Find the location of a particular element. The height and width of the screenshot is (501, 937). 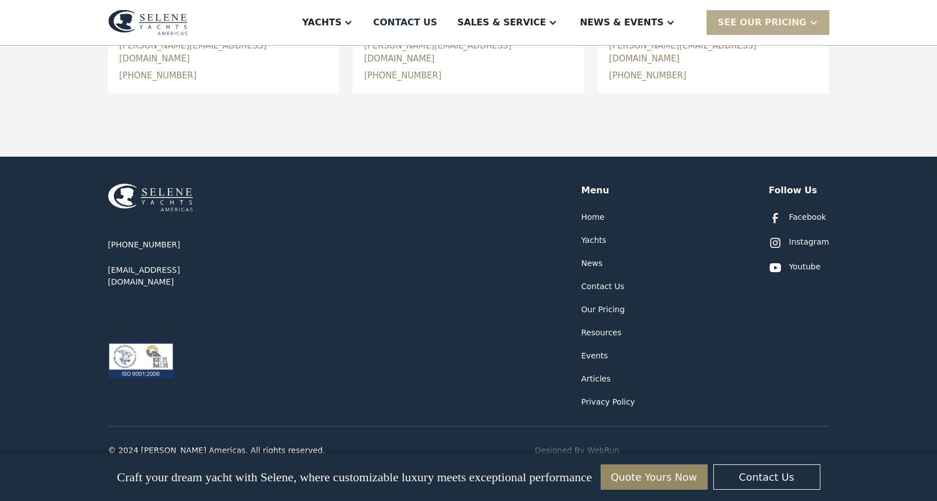

a: Yachts is located at coordinates (594, 240).